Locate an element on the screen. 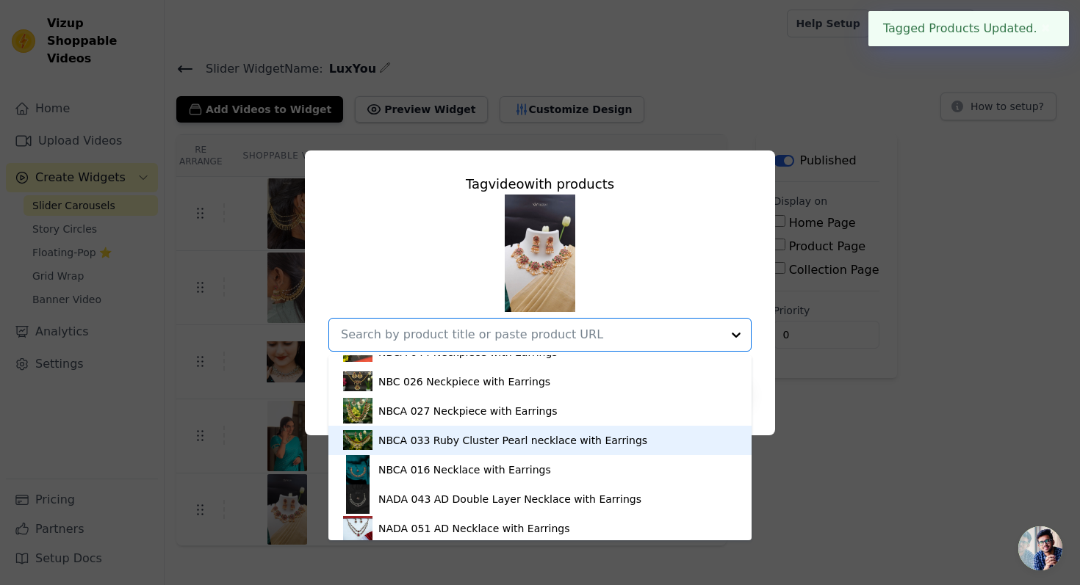 This screenshot has width=1080, height=585. div: NADA 043 AD Double Layer Necklace with Earrings is located at coordinates (510, 500).